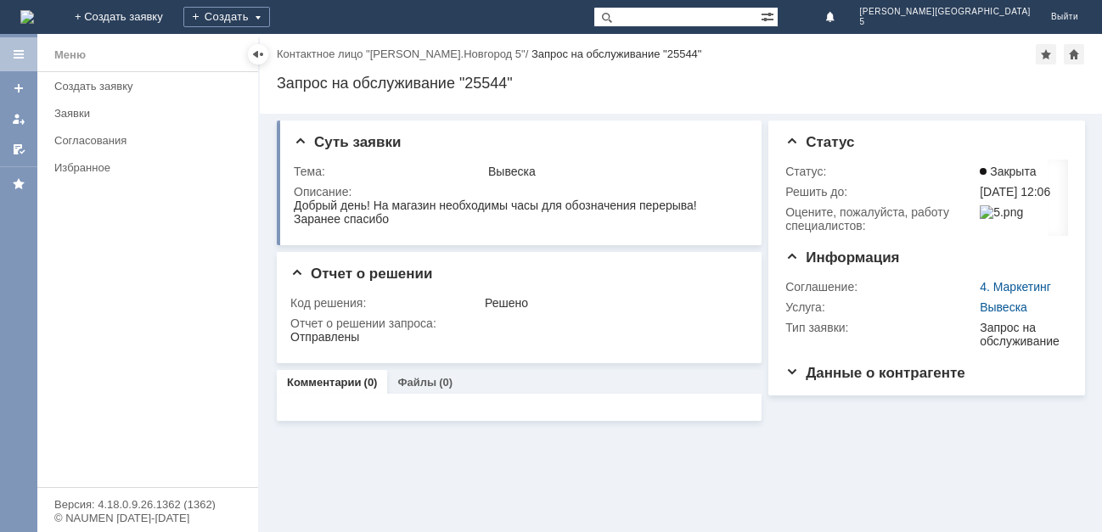  I want to click on span: Информация, so click(842, 257).